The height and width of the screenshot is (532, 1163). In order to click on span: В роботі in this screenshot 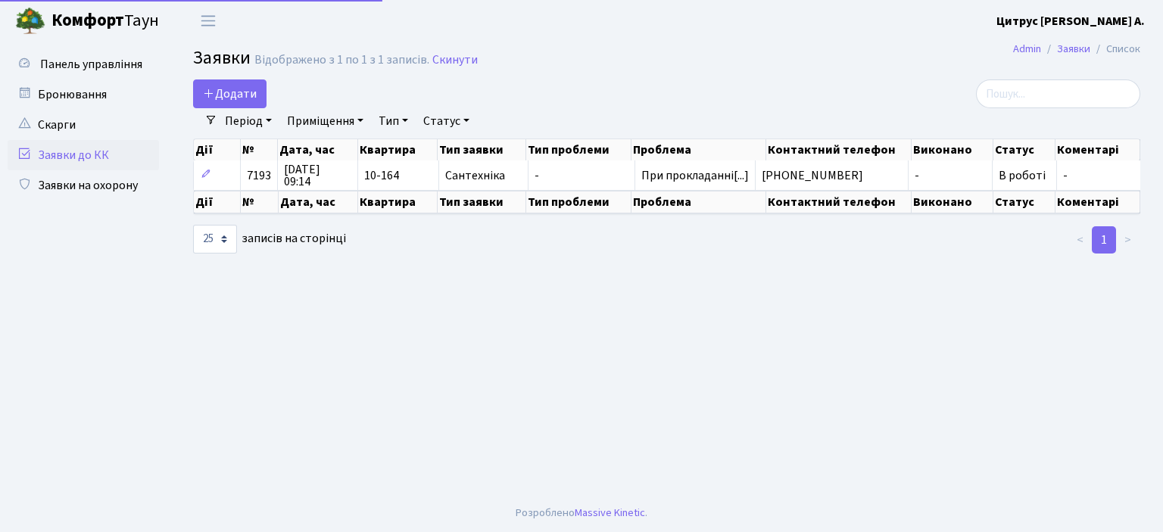, I will do `click(1022, 176)`.